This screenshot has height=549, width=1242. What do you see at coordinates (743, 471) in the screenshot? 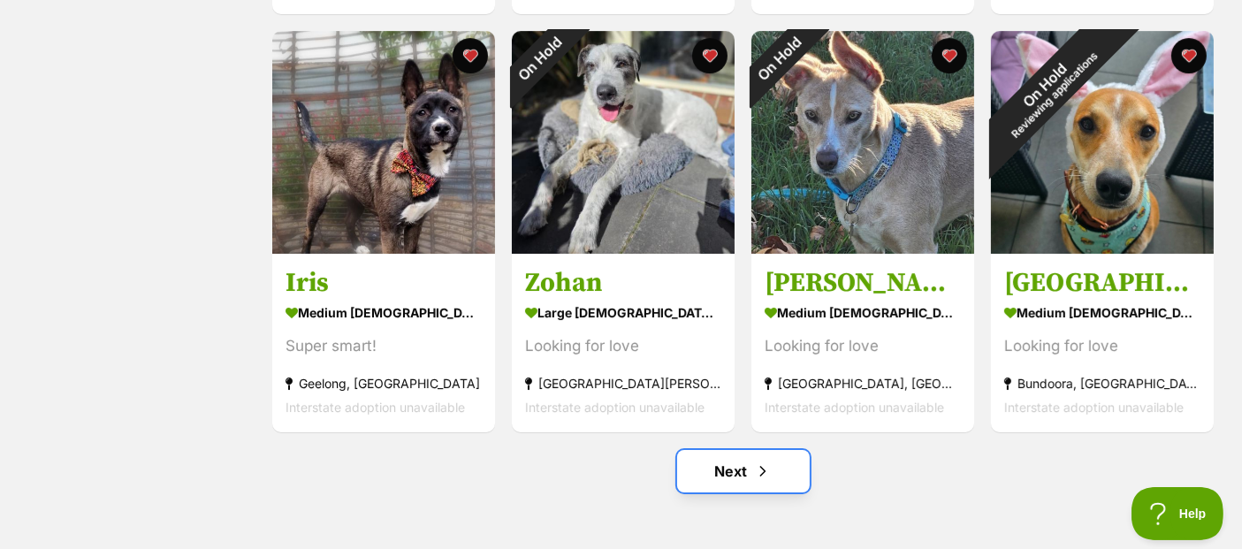
I see `nav: Pagination` at bounding box center [743, 471].